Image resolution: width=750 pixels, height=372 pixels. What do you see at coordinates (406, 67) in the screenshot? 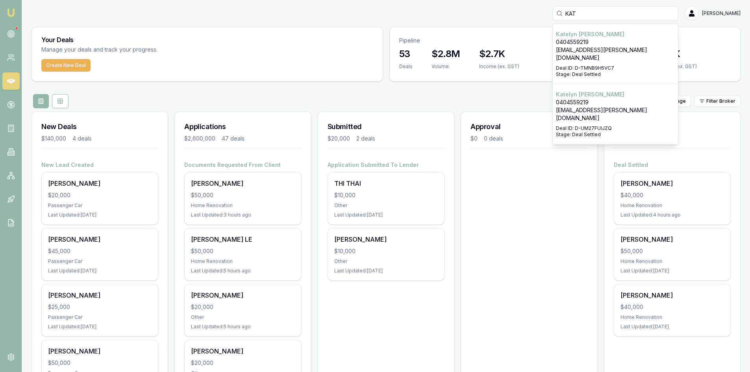
I see `div: Deals` at bounding box center [406, 67].